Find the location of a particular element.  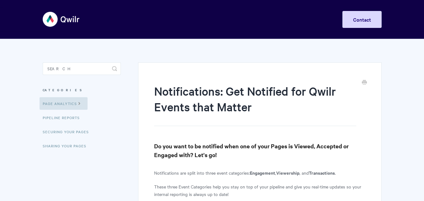

a: Contact is located at coordinates (361, 19).